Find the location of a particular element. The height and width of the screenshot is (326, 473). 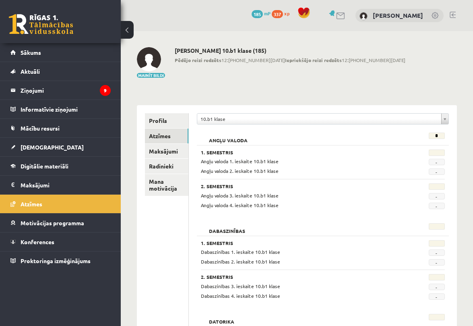

span: Angļu valoda 3. ieskaite 10.b1 klase is located at coordinates (240, 195).